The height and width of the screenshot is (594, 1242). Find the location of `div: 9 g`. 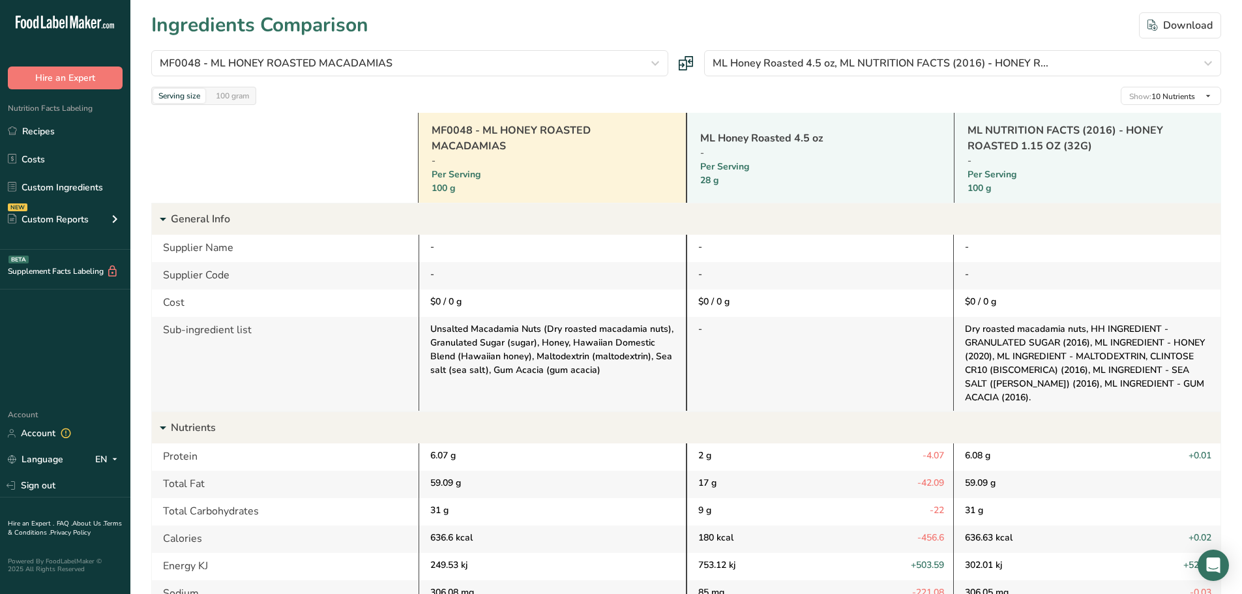

div: 9 g is located at coordinates (820, 512).